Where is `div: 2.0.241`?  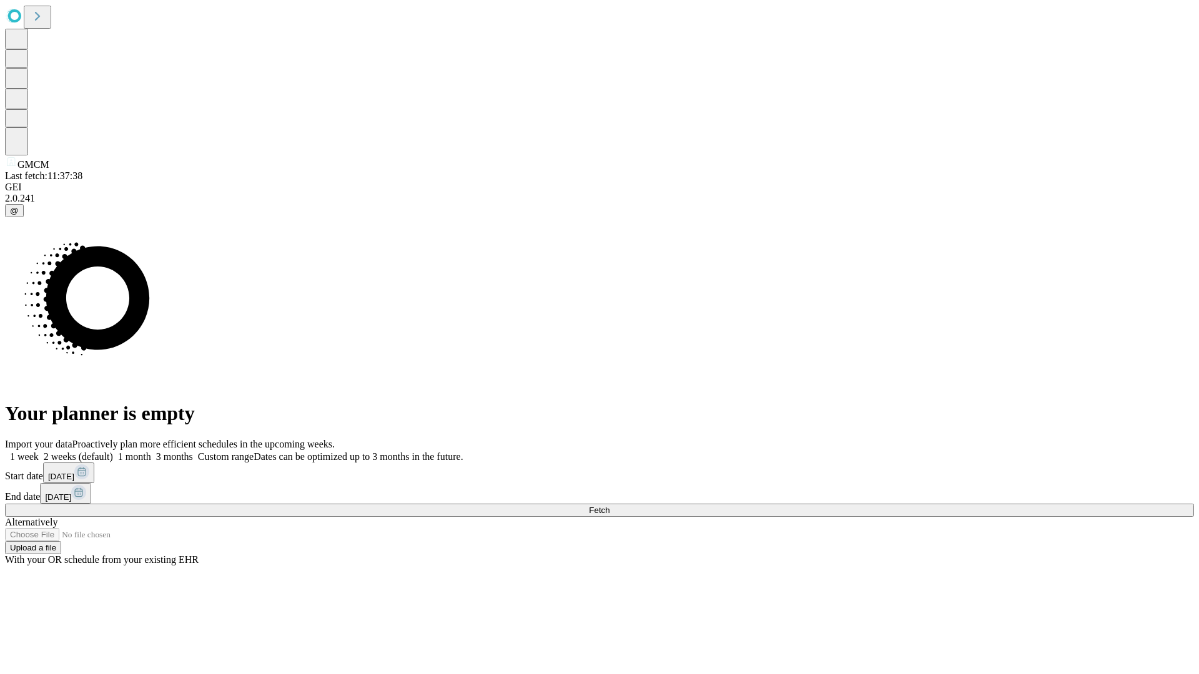
div: 2.0.241 is located at coordinates (599, 199).